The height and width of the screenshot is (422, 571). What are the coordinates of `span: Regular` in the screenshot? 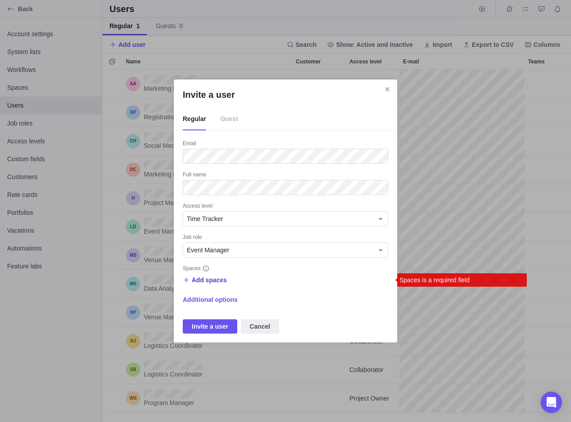 It's located at (194, 119).